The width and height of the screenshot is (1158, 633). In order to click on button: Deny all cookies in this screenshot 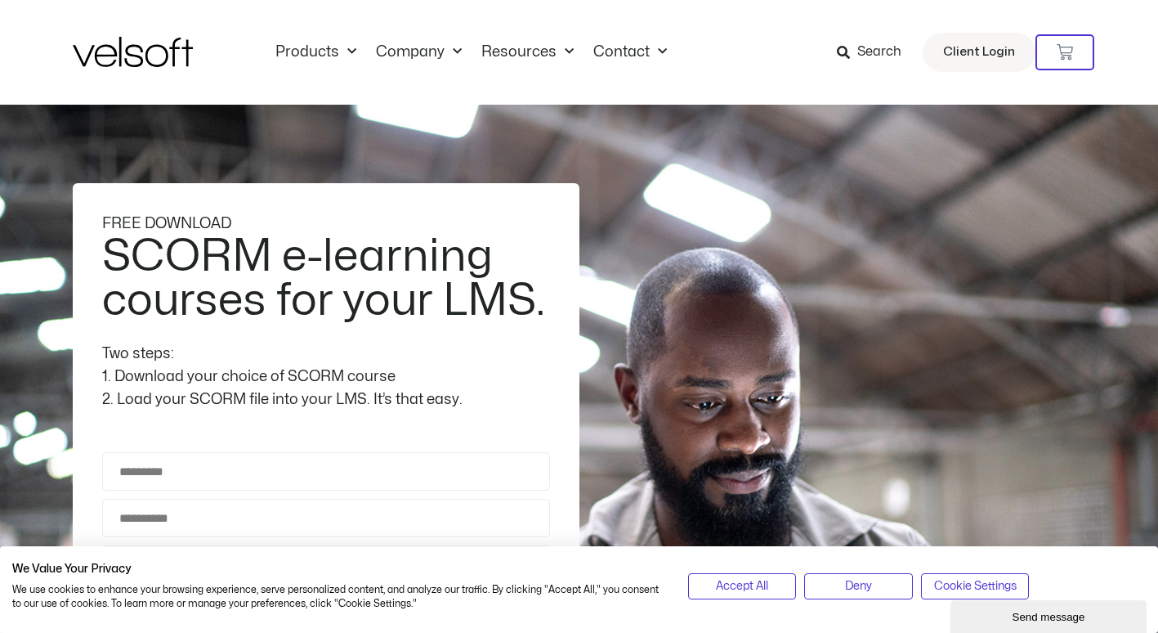, I will do `click(858, 586)`.